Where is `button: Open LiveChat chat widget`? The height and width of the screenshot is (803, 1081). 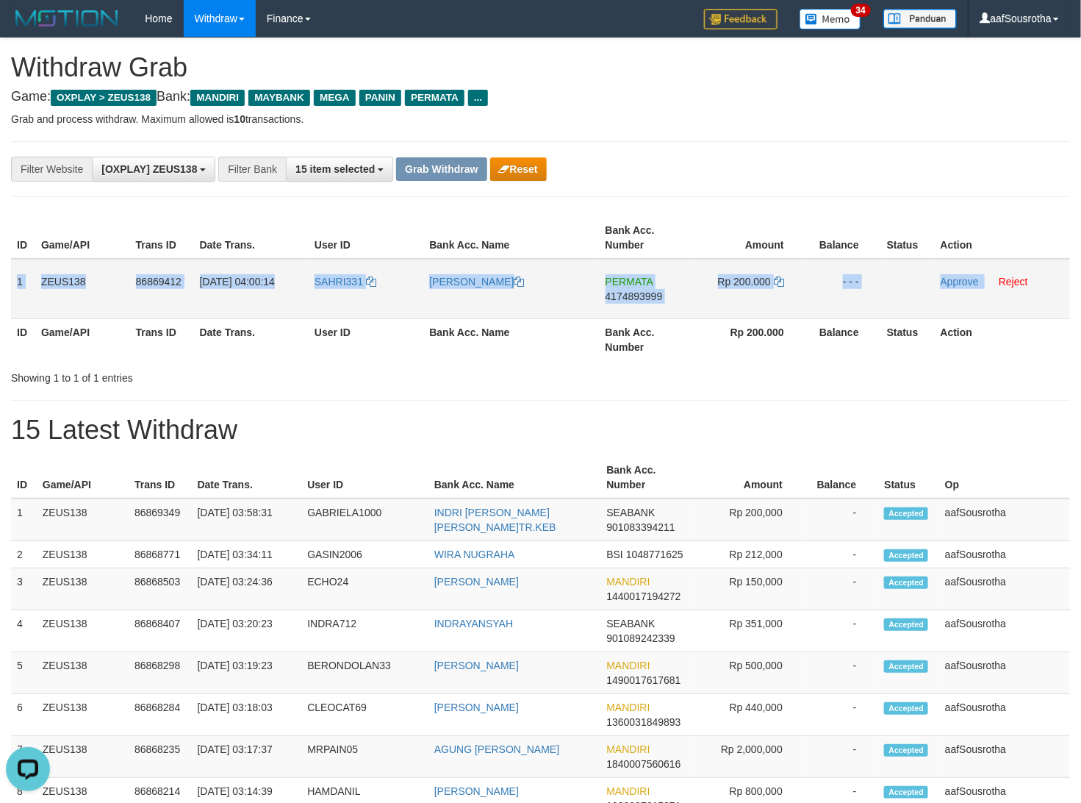
button: Open LiveChat chat widget is located at coordinates (28, 28).